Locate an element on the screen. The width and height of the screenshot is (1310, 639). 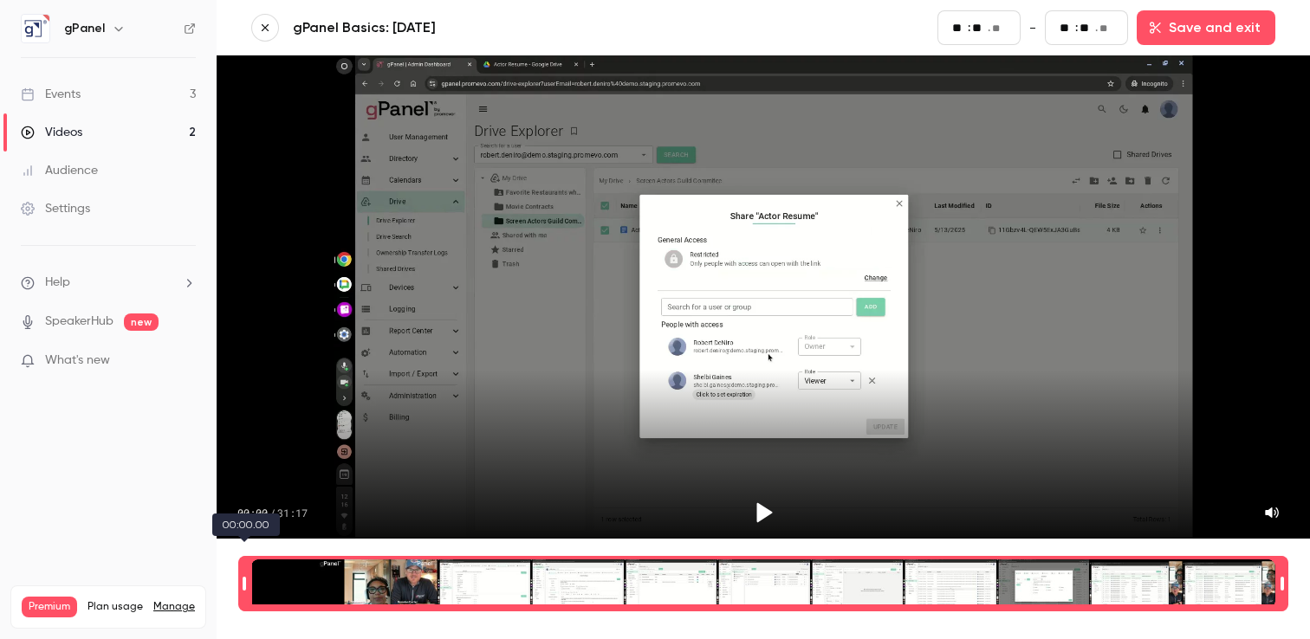
div: Videos is located at coordinates (51, 133).